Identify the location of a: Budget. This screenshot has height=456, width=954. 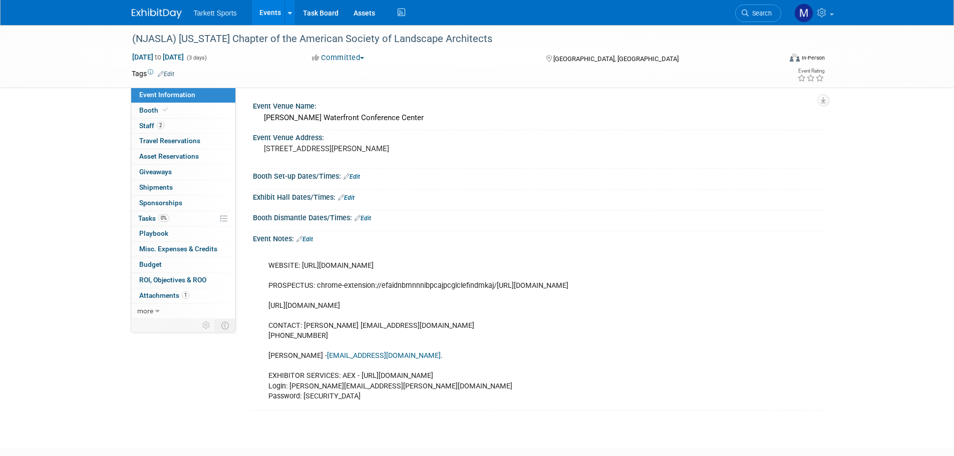
(183, 265).